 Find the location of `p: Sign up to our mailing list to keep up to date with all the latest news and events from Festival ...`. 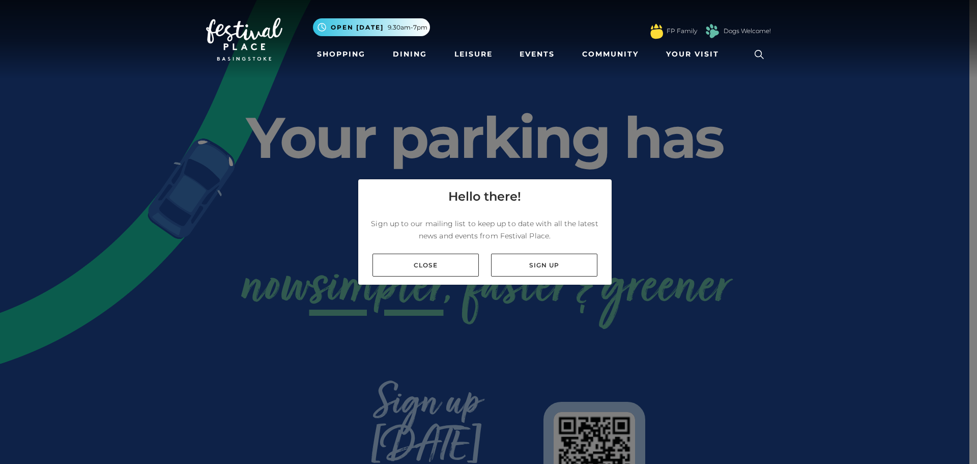

p: Sign up to our mailing list to keep up to date with all the latest news and events from Festival ... is located at coordinates (485, 230).